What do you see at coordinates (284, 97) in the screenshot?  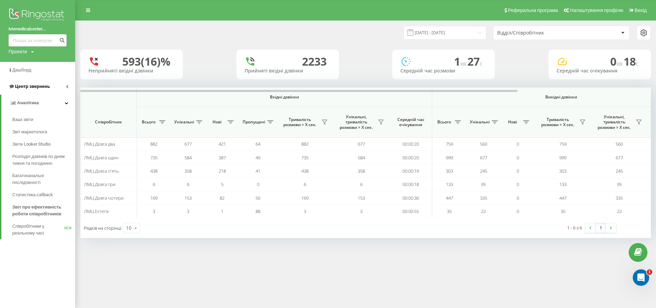 I see `span: Вхідні дзвінки` at bounding box center [284, 97].